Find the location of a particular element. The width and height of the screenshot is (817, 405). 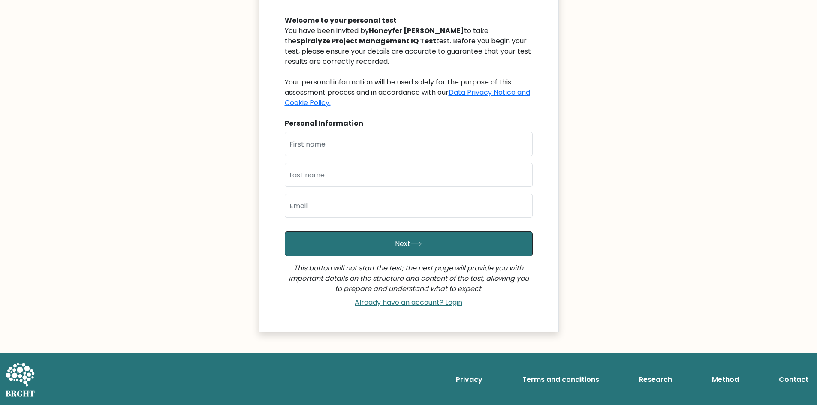

div: Personal Information is located at coordinates (409, 123).